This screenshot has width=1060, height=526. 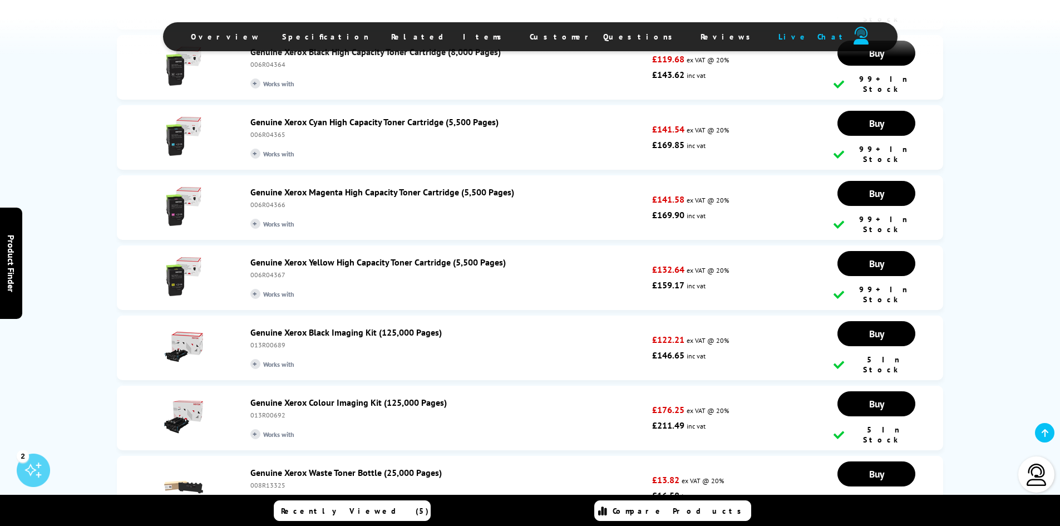 I want to click on strong: £119.68, so click(x=669, y=59).